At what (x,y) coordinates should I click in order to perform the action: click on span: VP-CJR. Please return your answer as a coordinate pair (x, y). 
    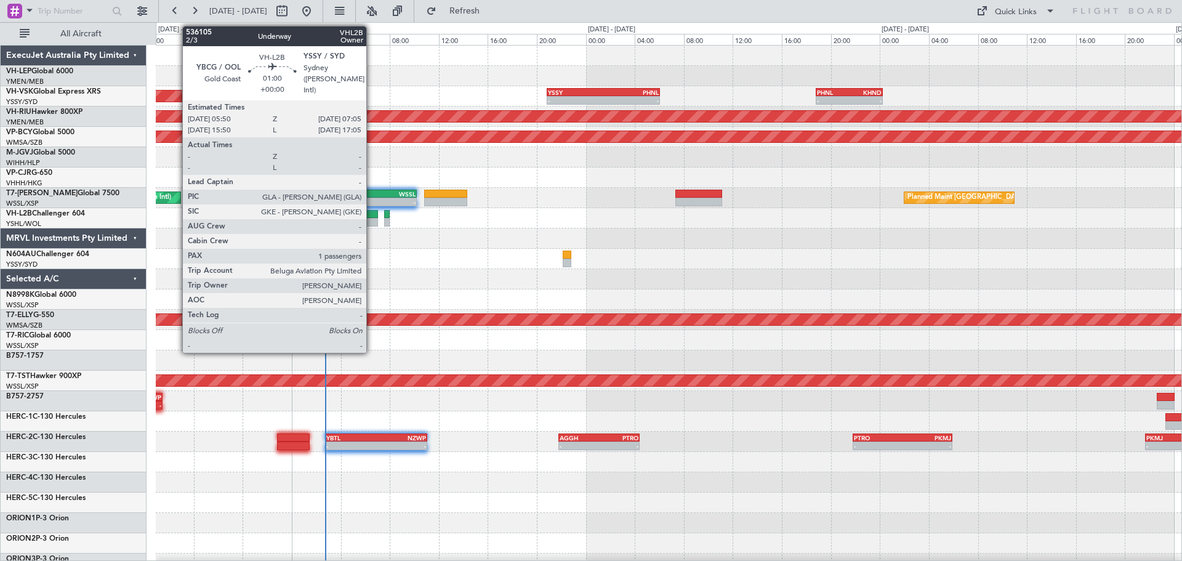
    Looking at the image, I should click on (18, 173).